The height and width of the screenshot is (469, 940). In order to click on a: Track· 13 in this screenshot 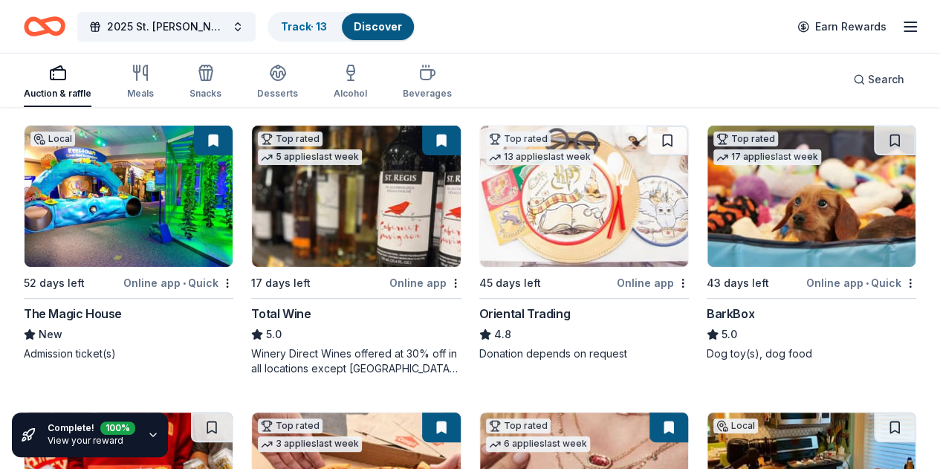, I will do `click(304, 26)`.